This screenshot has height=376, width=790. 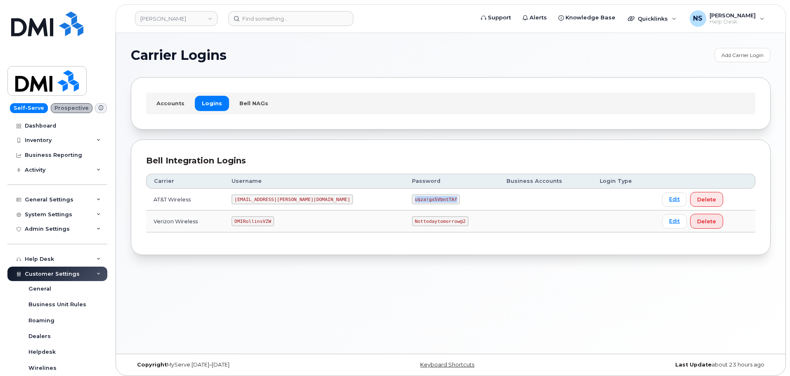 I want to click on div: about 23 hours ago, so click(x=663, y=365).